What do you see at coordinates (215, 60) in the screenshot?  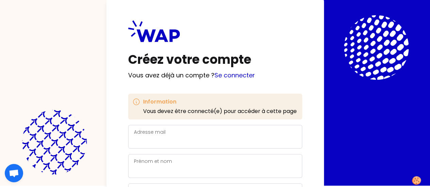 I see `h1: Créez votre compte` at bounding box center [215, 60].